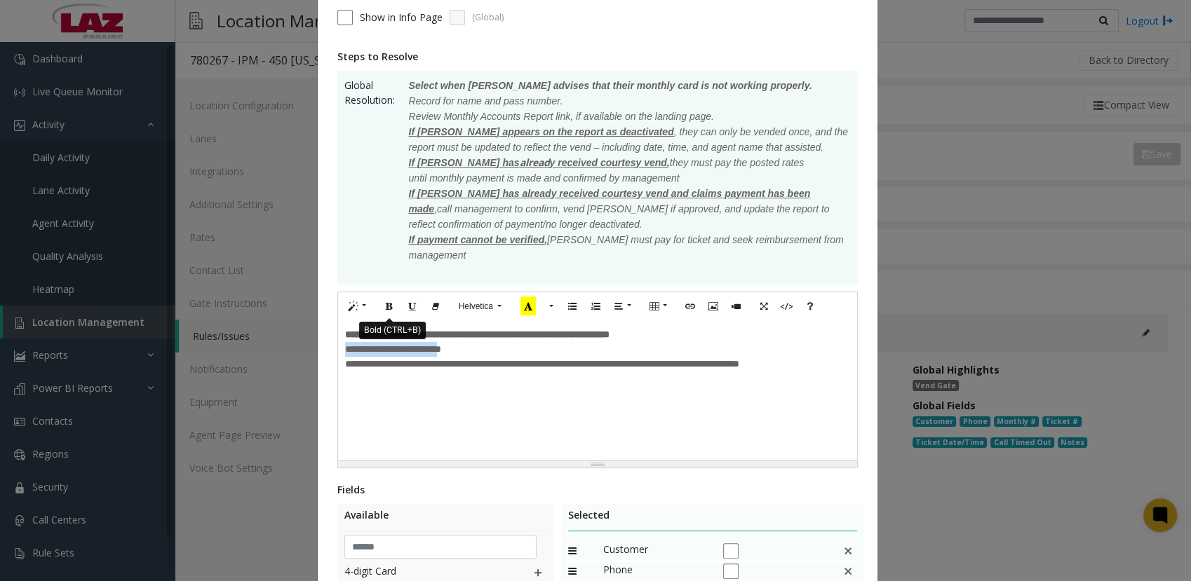 This screenshot has height=581, width=1191. I want to click on span: y received courtesy vend, so click(607, 163).